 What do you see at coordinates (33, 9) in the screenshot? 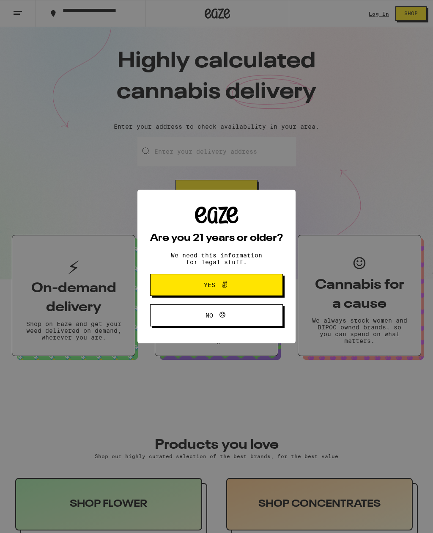
I see `span: Hi. Need any help?` at bounding box center [33, 9].